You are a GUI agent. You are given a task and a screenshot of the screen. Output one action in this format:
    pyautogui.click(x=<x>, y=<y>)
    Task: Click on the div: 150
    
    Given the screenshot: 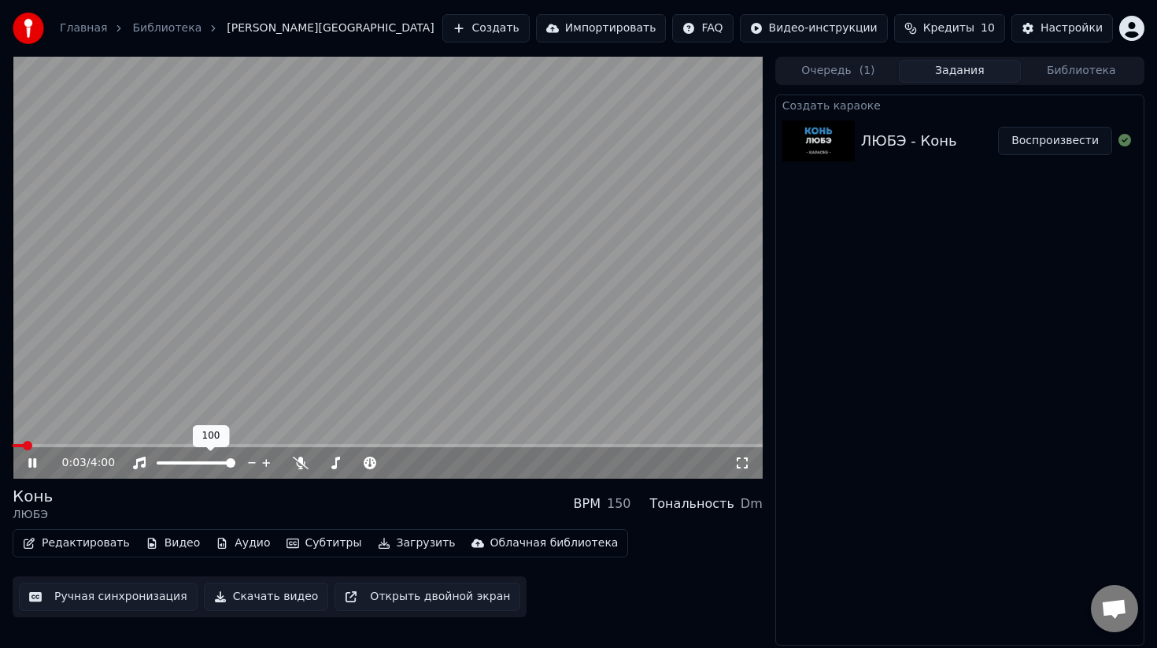 What is the action you would take?
    pyautogui.click(x=619, y=504)
    